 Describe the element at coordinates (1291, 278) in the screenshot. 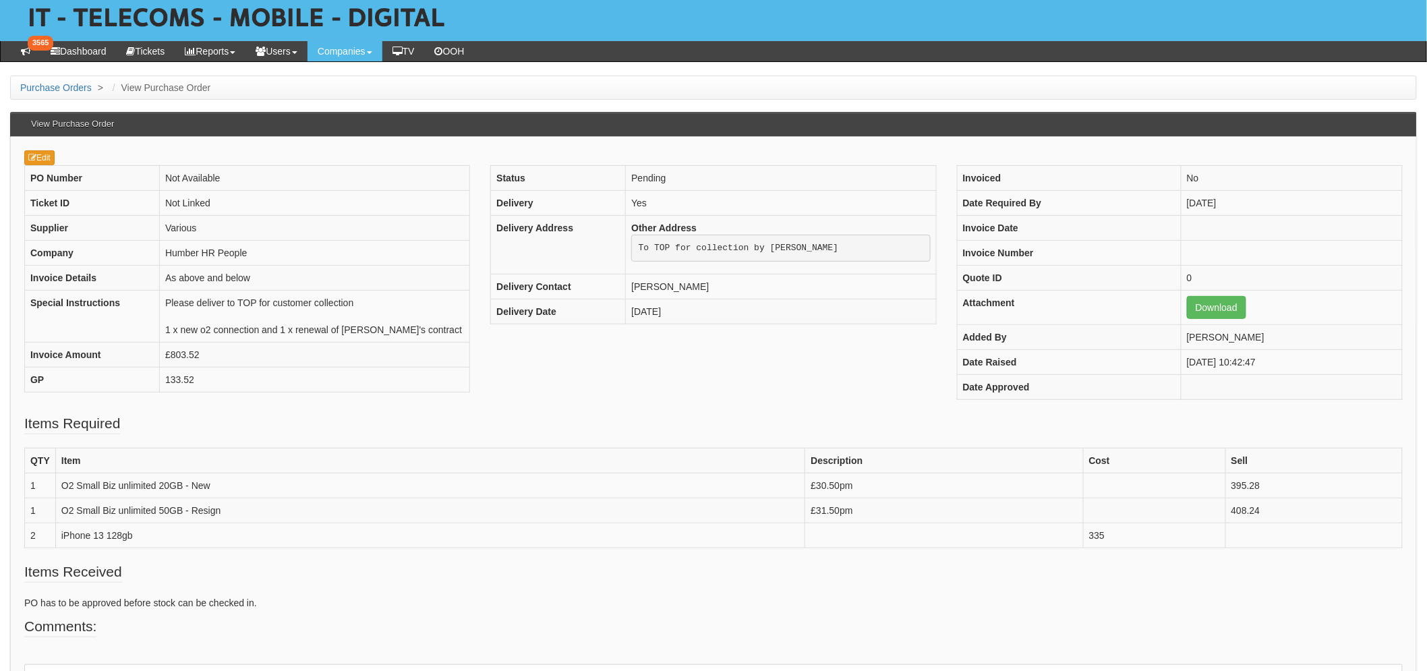

I see `td: 0` at that location.